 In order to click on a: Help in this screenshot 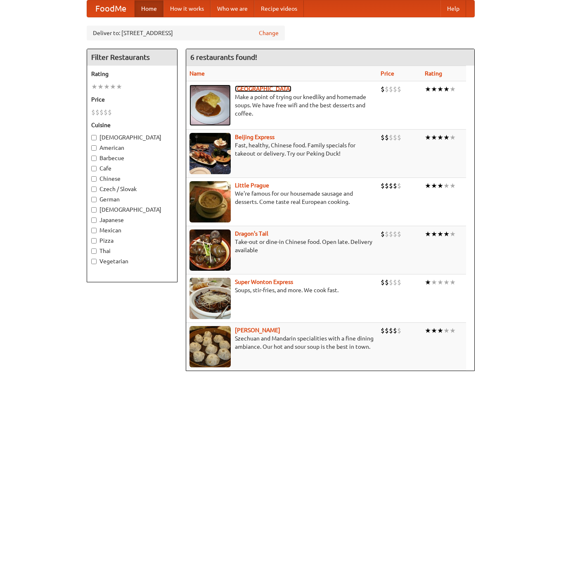, I will do `click(453, 9)`.